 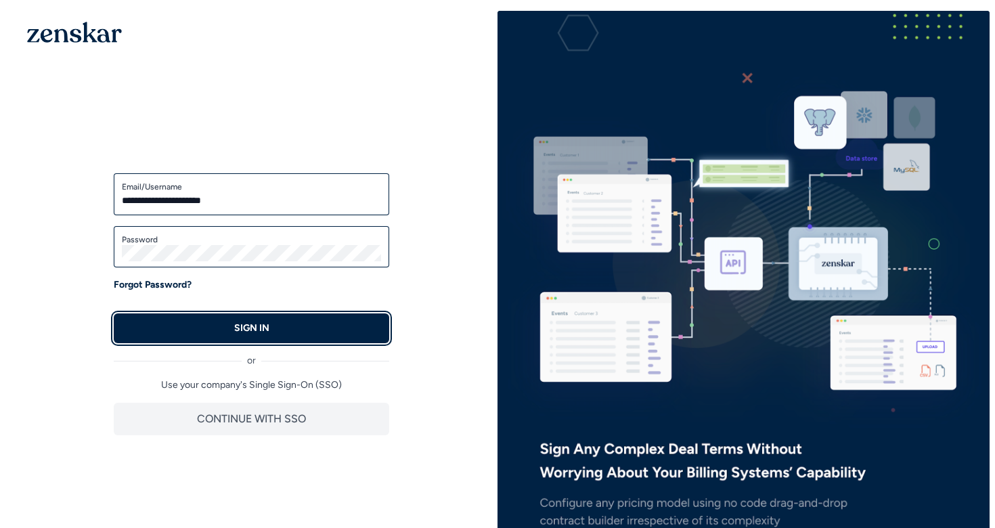 What do you see at coordinates (251, 187) in the screenshot?
I see `label: Email/Username` at bounding box center [251, 187].